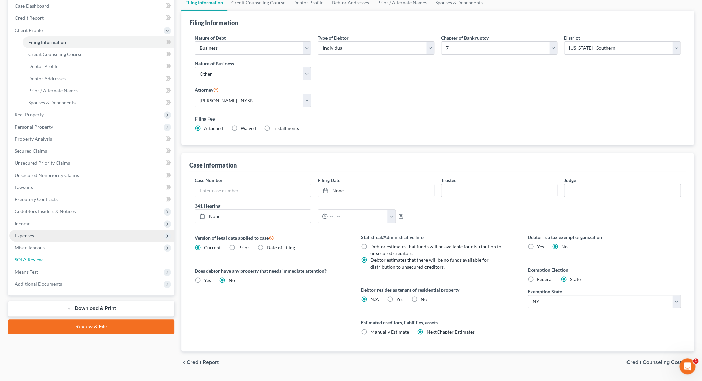  I want to click on button: chevron_left Credit Report, so click(200, 362).